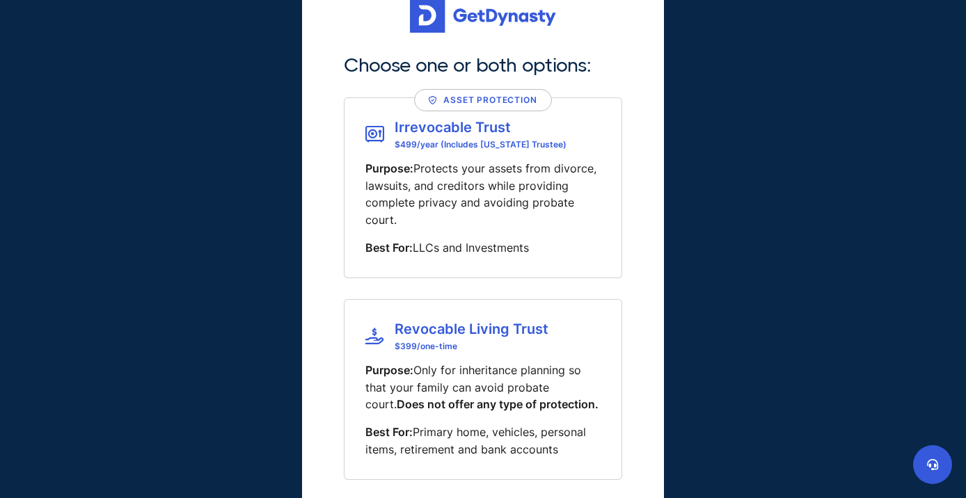 The image size is (966, 498). Describe the element at coordinates (497, 404) in the screenshot. I see `span: Does not offer any type of protection.` at that location.